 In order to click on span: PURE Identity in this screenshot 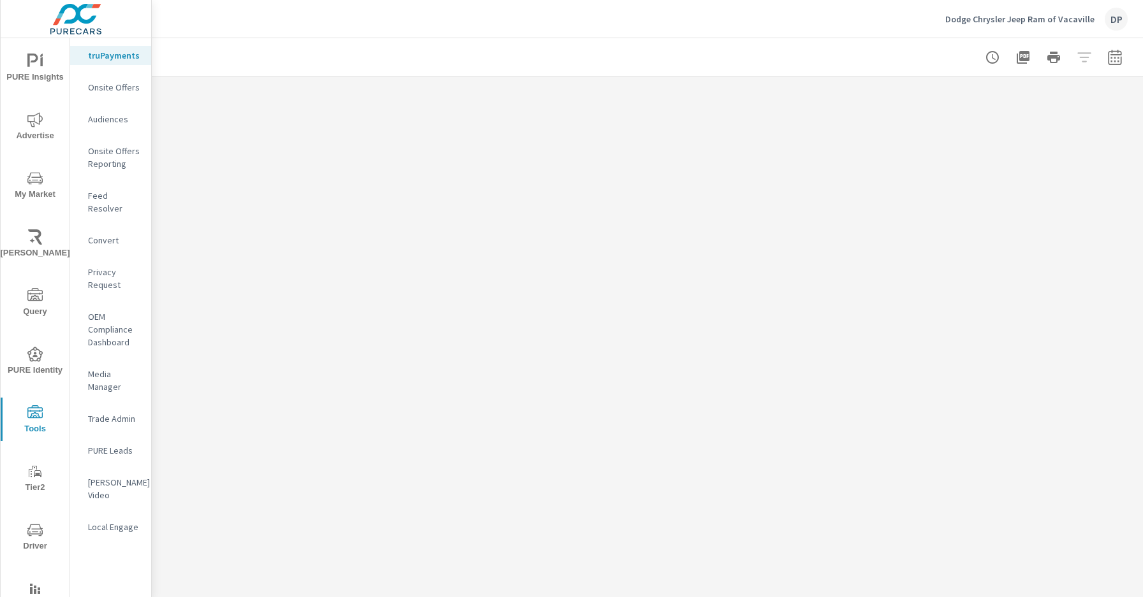, I will do `click(35, 362)`.